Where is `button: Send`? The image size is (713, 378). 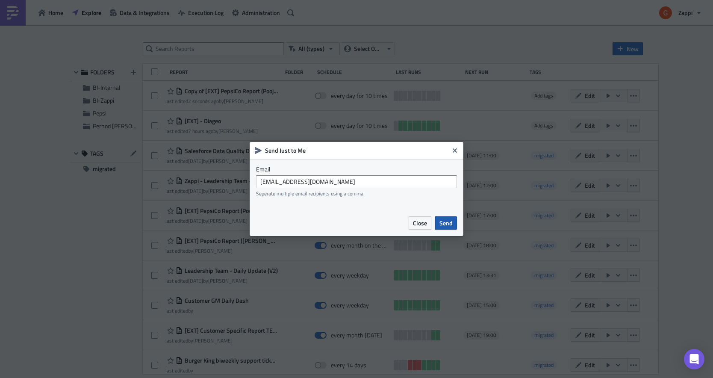
button: Send is located at coordinates (446, 223).